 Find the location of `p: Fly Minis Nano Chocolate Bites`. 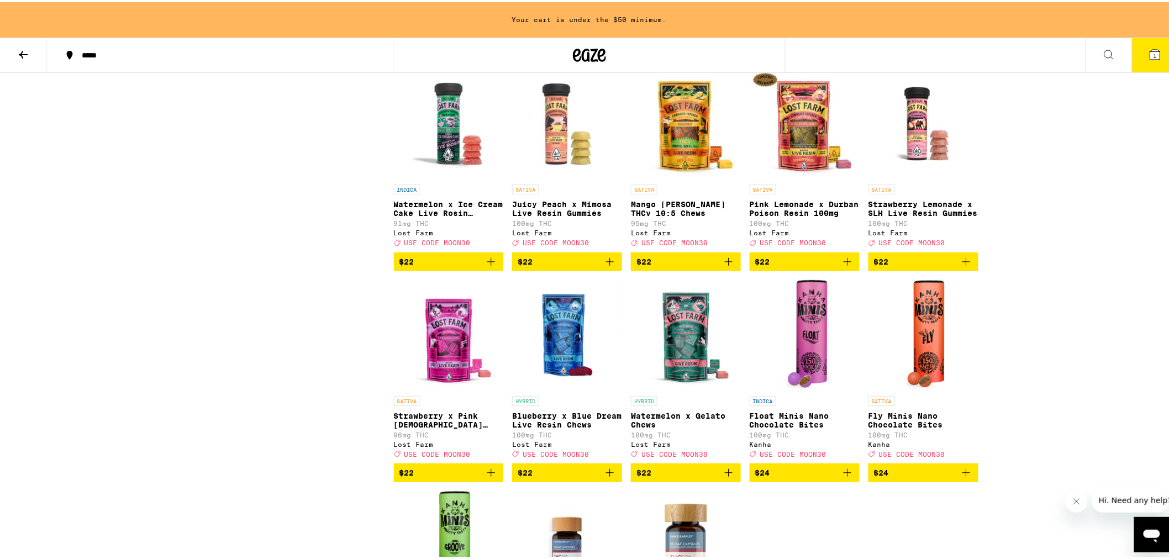

p: Fly Minis Nano Chocolate Bites is located at coordinates (923, 418).